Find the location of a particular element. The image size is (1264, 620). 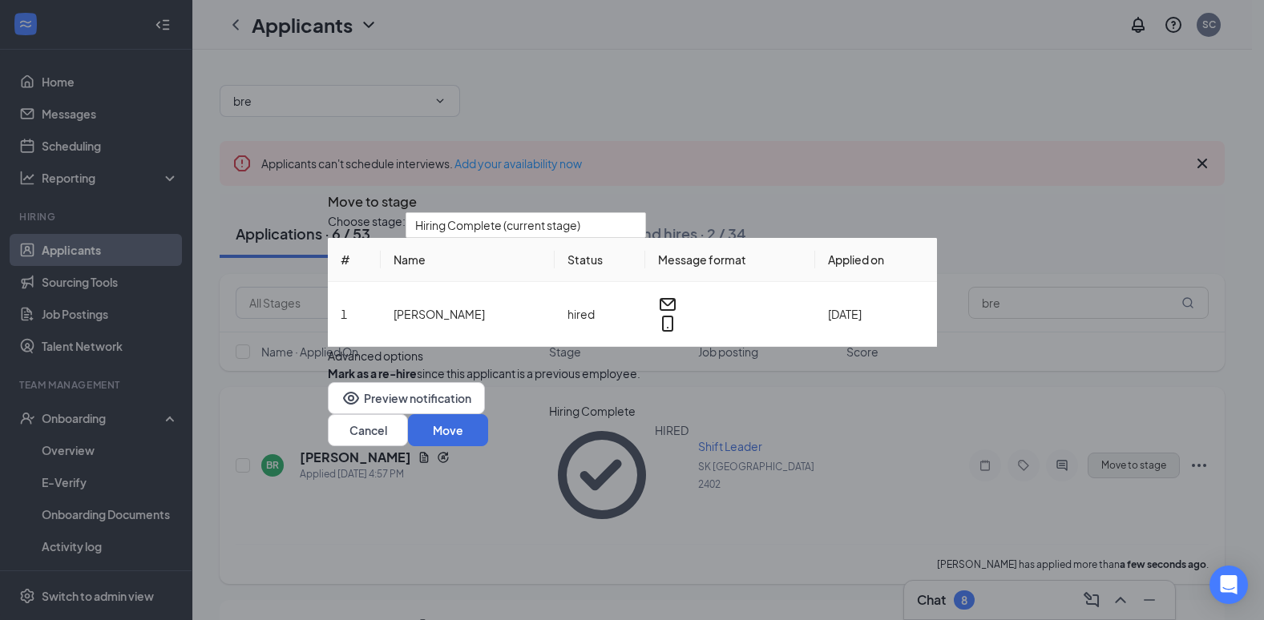

div: Open Intercom Messenger is located at coordinates (1228, 585).